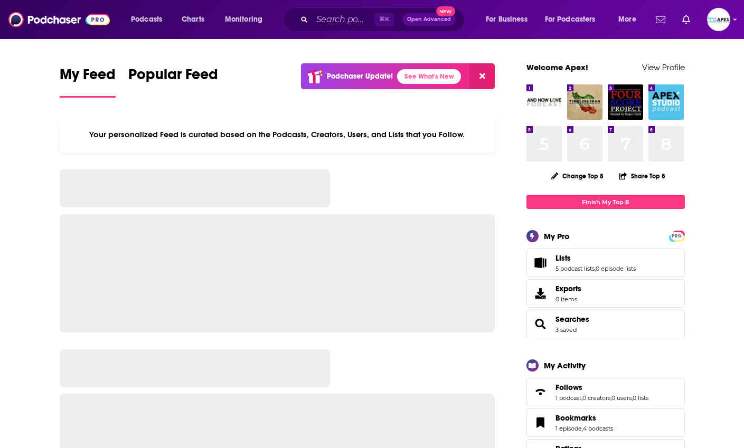  Describe the element at coordinates (575, 269) in the screenshot. I see `a: 5 podcast lists` at that location.